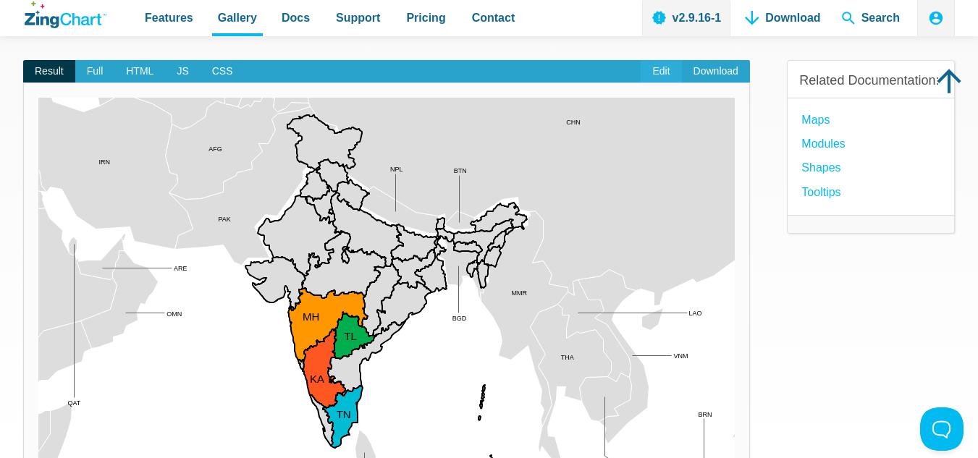 The width and height of the screenshot is (978, 458). Describe the element at coordinates (65, 14) in the screenshot. I see `a: ZingChart Logo. Click to return to the homepage` at that location.